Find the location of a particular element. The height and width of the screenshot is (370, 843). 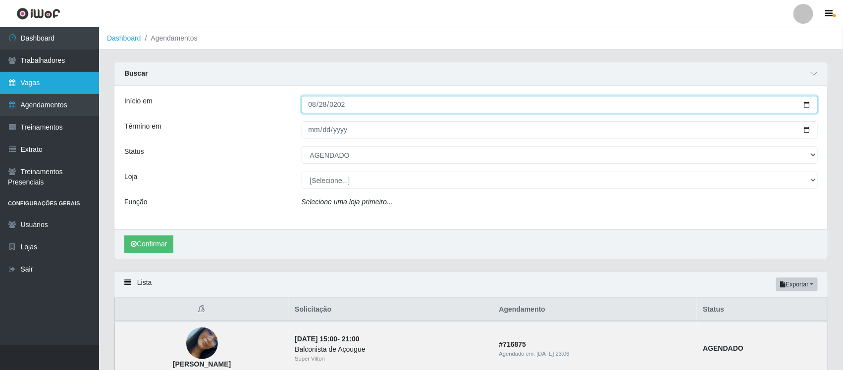

img: CoreUI Logo is located at coordinates (38, 13).